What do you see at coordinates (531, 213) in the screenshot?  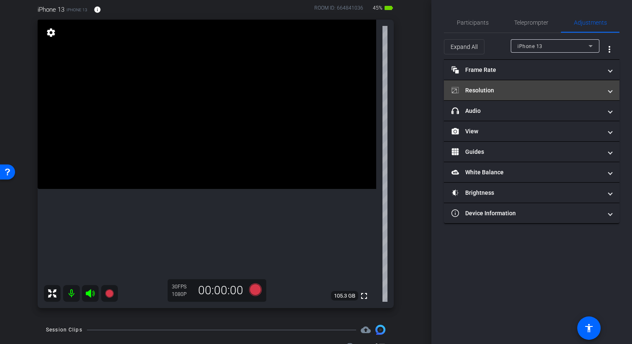 I see `mat-expansion-panel-header: Device Information` at bounding box center [531, 213].